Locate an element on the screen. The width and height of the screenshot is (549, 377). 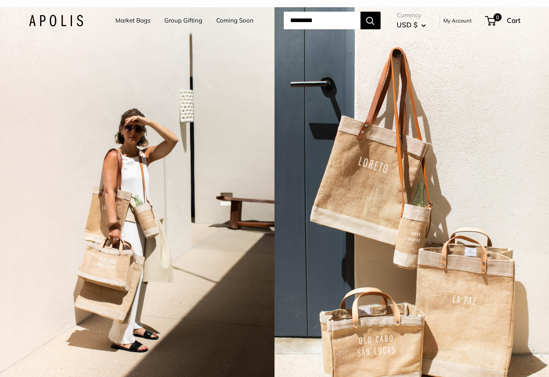
a: My Account is located at coordinates (457, 20).